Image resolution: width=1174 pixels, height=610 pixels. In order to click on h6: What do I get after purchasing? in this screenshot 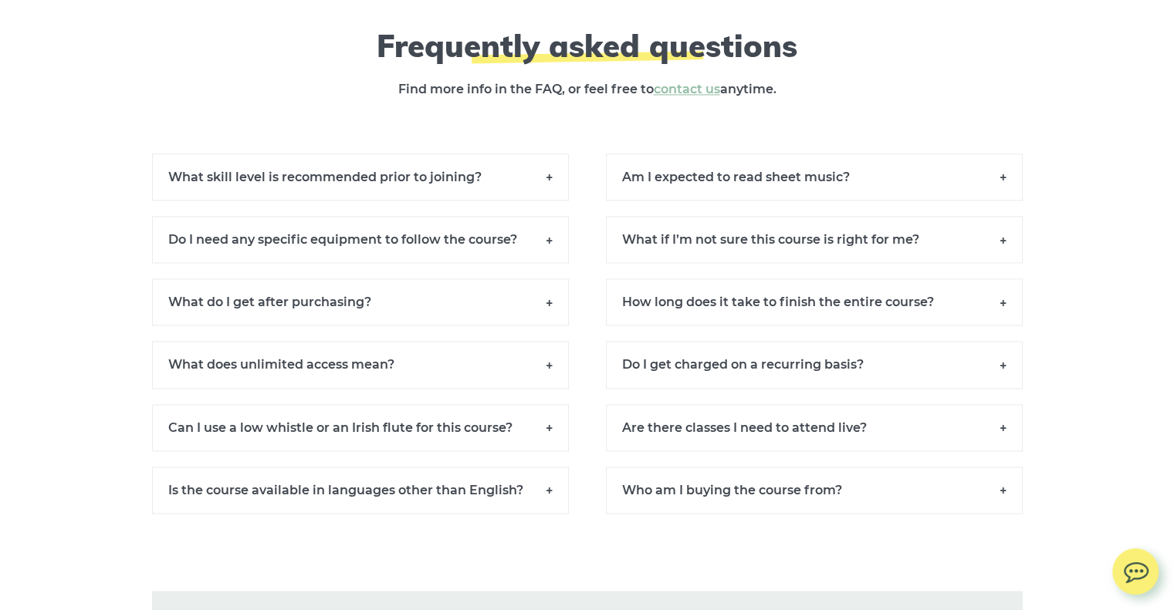, I will do `click(360, 302)`.